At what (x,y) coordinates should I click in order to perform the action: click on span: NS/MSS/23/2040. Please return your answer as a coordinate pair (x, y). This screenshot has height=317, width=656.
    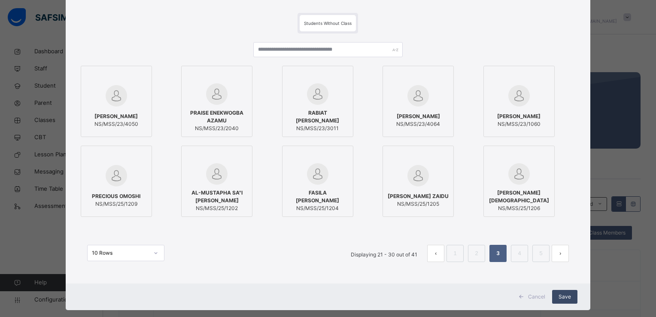
    Looking at the image, I should click on (217, 128).